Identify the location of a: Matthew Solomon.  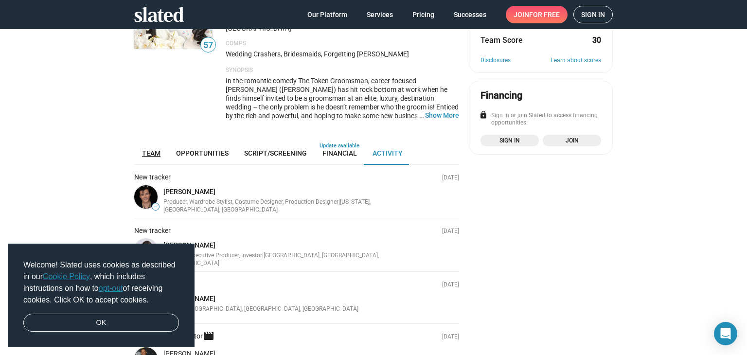
(146, 197).